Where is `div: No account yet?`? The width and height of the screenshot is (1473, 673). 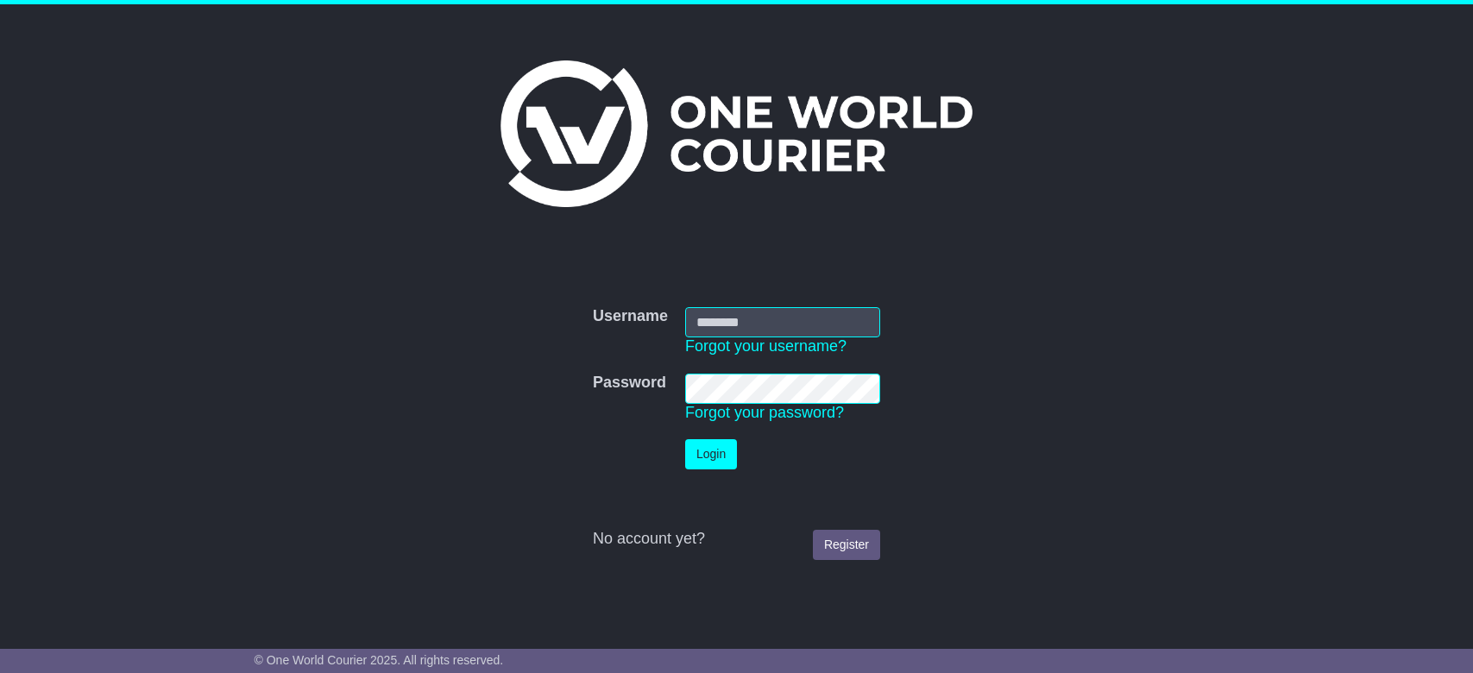
div: No account yet? is located at coordinates (736, 539).